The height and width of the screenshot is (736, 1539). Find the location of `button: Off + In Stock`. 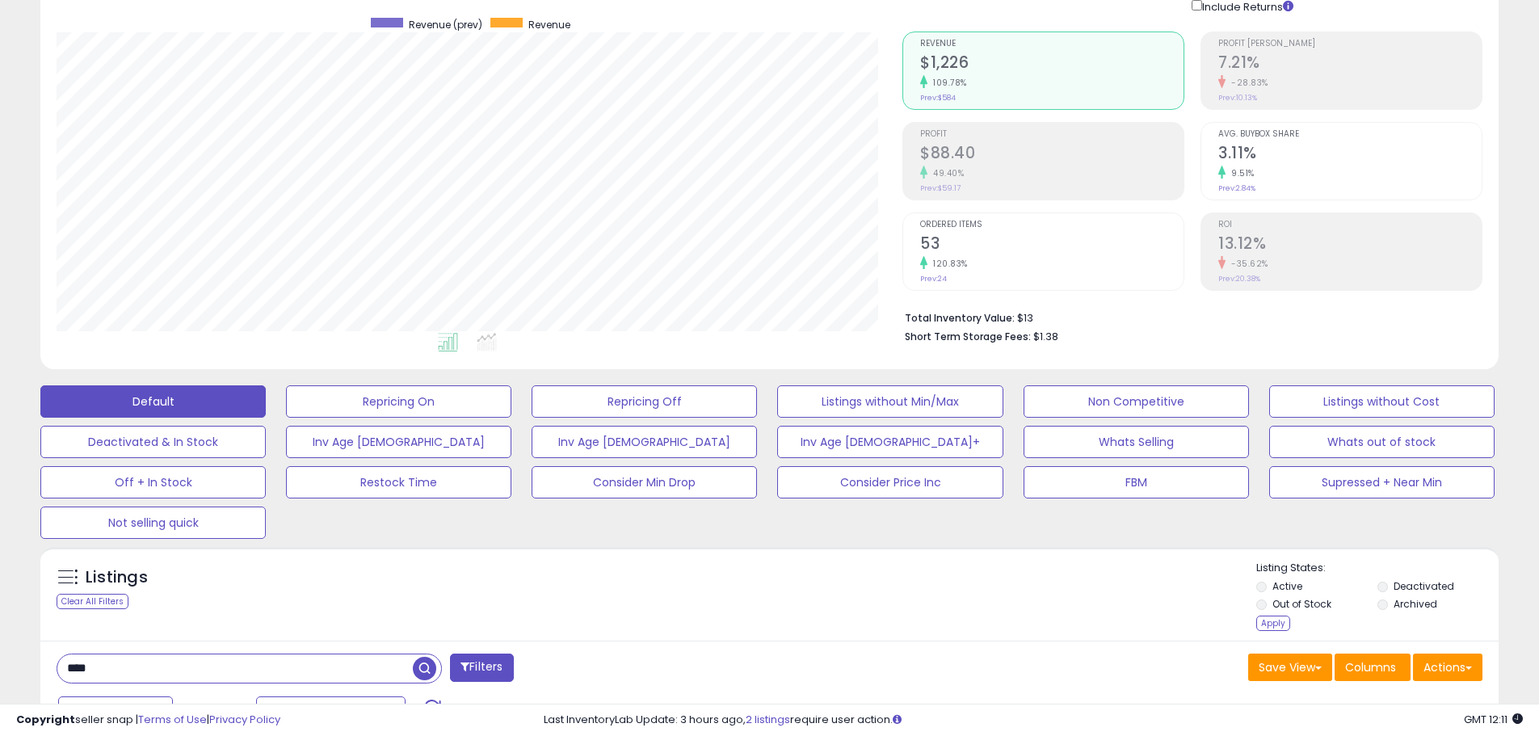

button: Off + In Stock is located at coordinates (153, 482).